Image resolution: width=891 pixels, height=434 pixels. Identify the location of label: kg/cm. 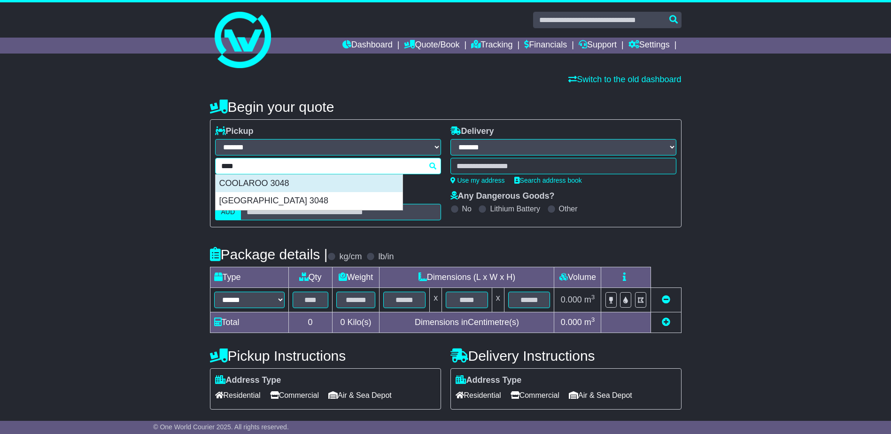
(350, 257).